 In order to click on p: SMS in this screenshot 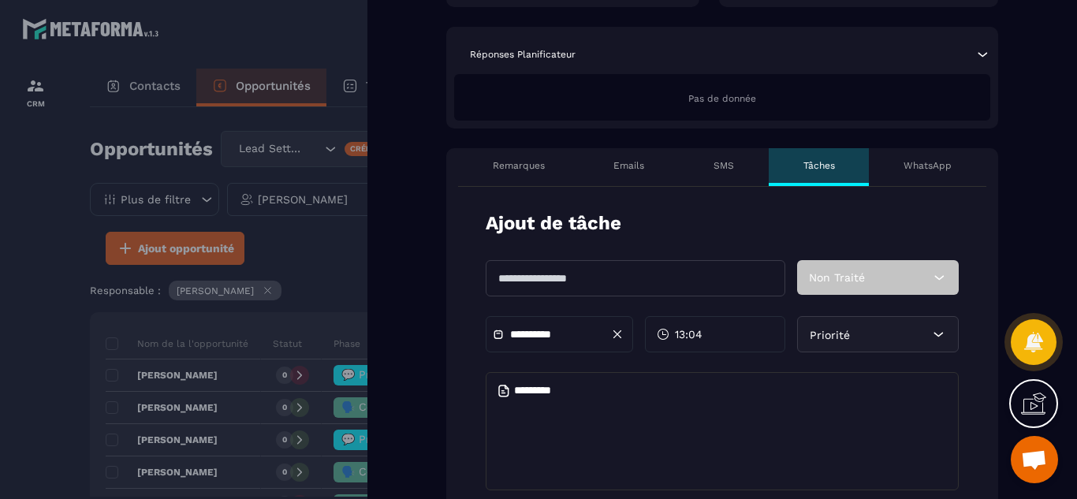, I will do `click(724, 166)`.